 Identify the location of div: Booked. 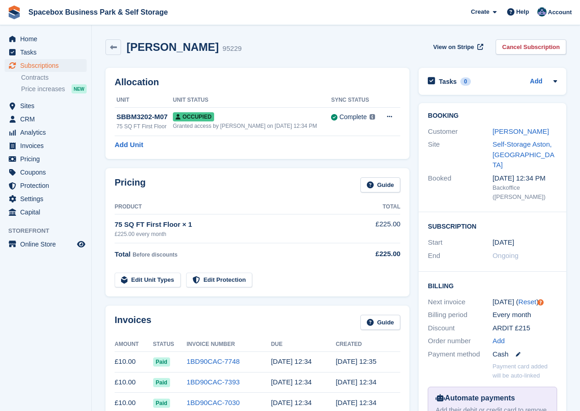
(460, 187).